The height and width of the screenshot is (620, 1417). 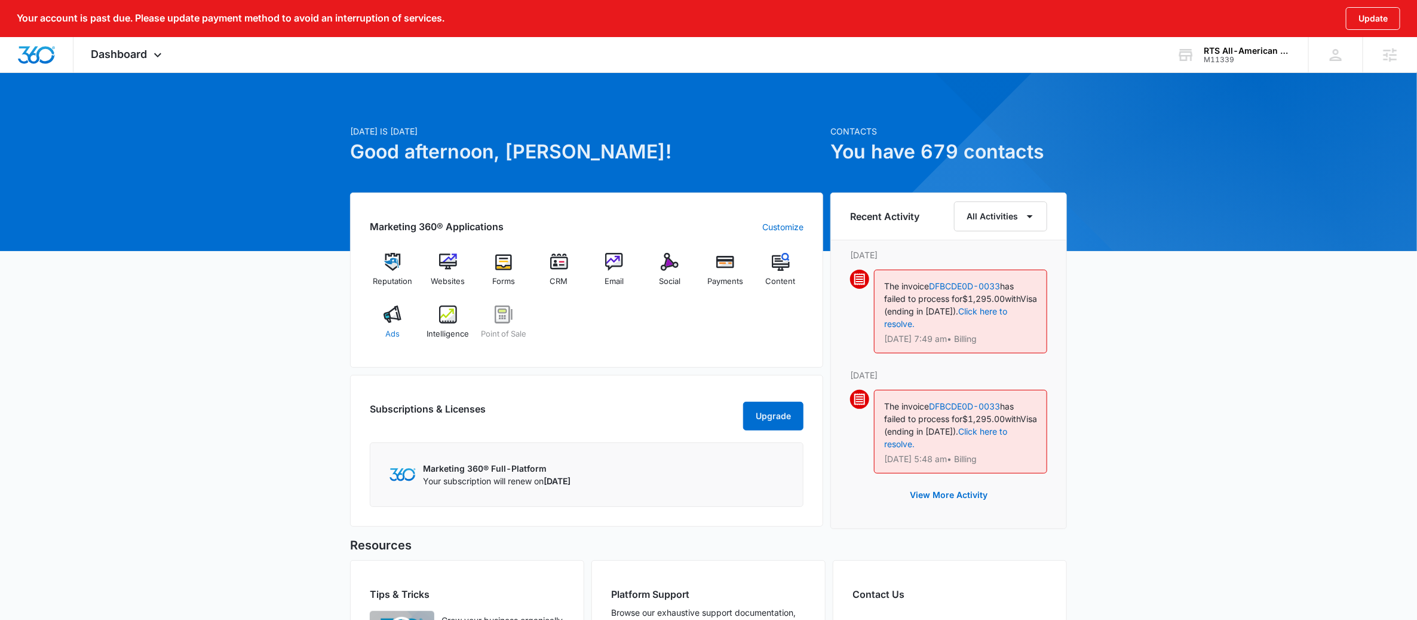 I want to click on span: Content, so click(x=781, y=281).